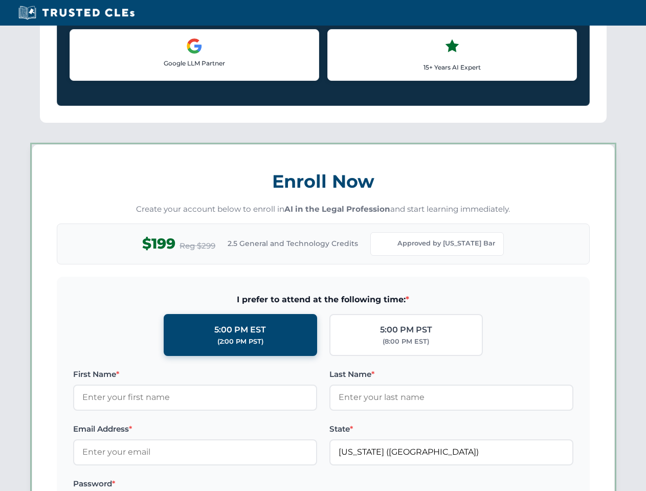 This screenshot has height=491, width=646. I want to click on div: (8:00 PM EST), so click(406, 342).